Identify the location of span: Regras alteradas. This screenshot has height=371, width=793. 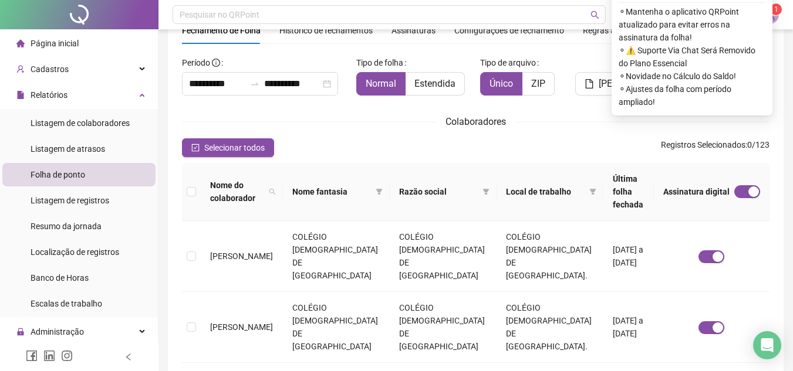
(614, 31).